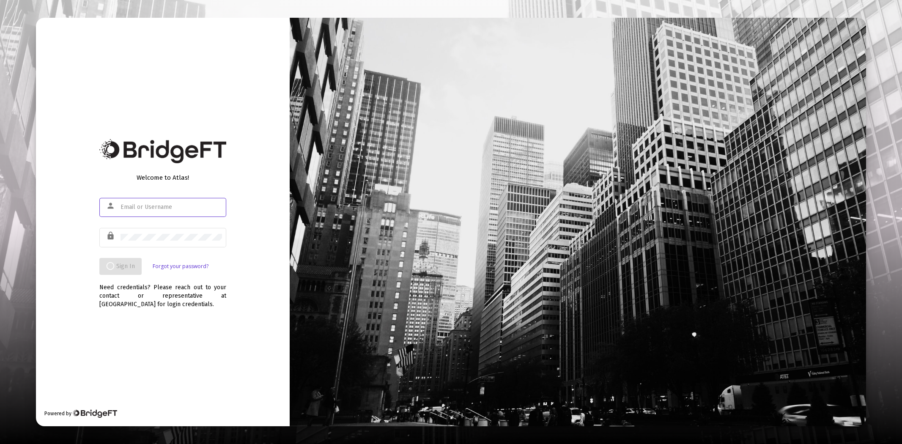 The image size is (902, 444). I want to click on div: Welcome to Atlas!, so click(163, 178).